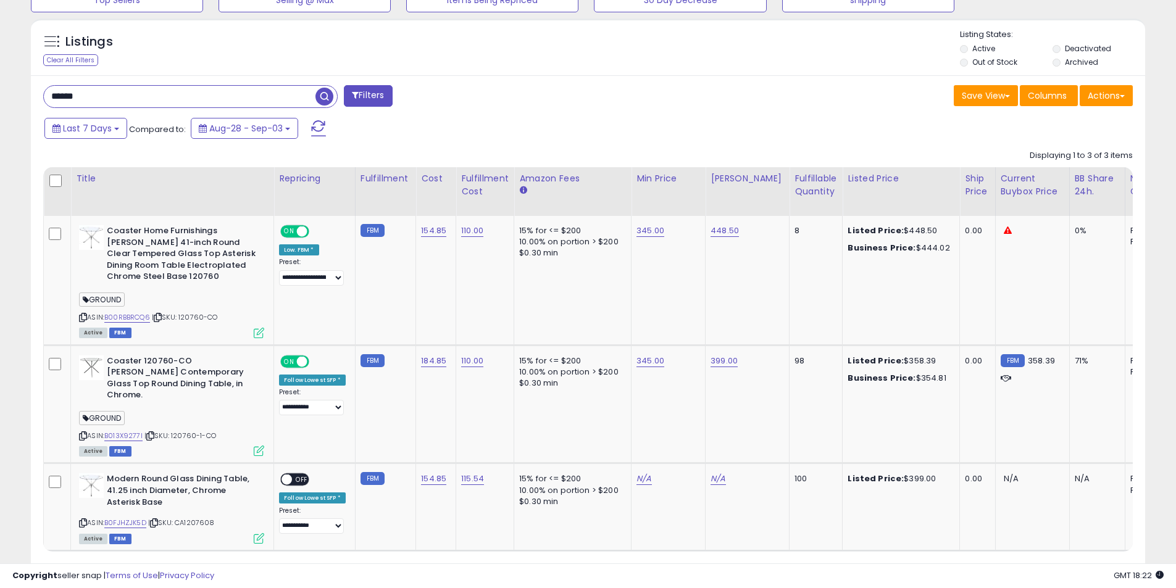 Image resolution: width=1176 pixels, height=588 pixels. Describe the element at coordinates (87, 128) in the screenshot. I see `span: Last 7 Days` at that location.